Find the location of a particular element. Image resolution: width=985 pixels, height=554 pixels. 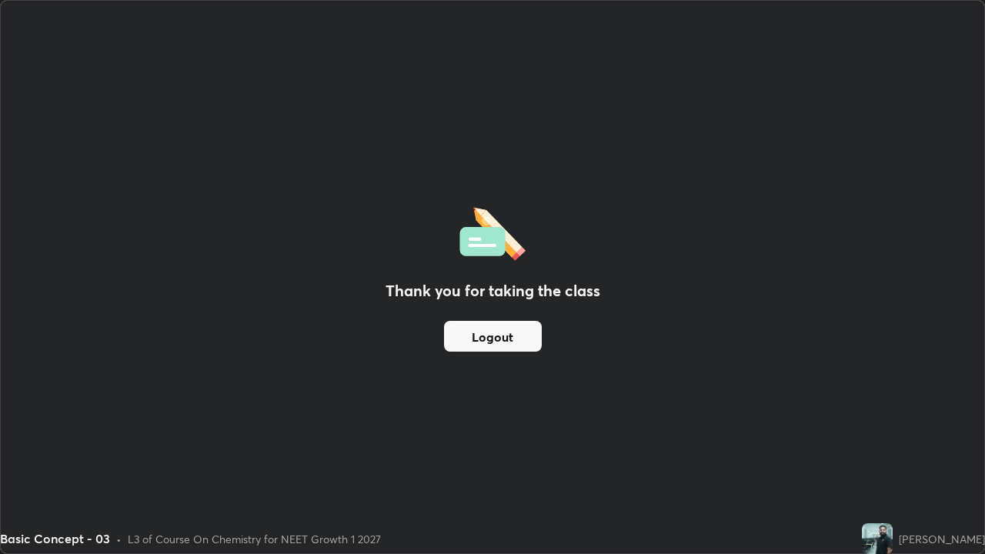

img: offlineFeedback.1438e8b3.svg is located at coordinates (493, 232).